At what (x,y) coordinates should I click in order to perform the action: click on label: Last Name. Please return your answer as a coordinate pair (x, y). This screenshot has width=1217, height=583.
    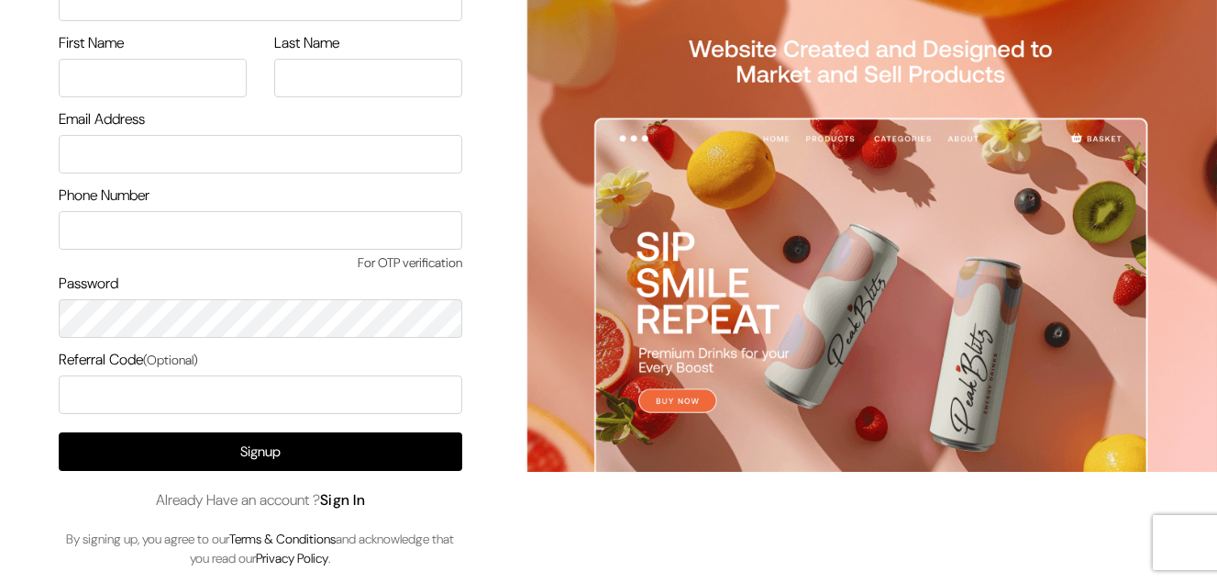
    Looking at the image, I should click on (306, 43).